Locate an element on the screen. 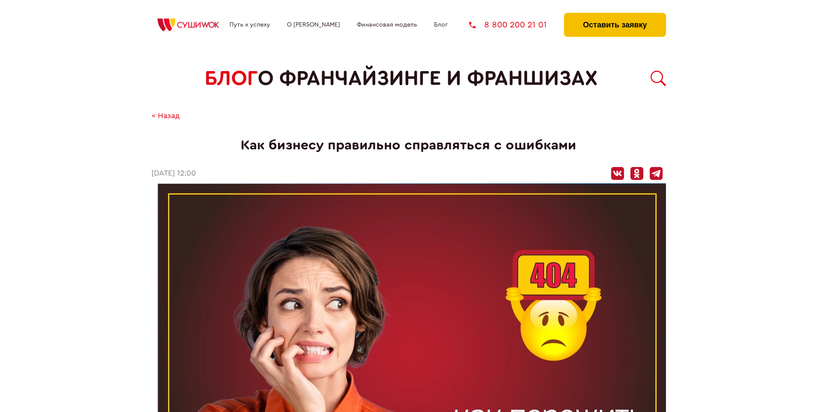  a: < Назад is located at coordinates (165, 116).